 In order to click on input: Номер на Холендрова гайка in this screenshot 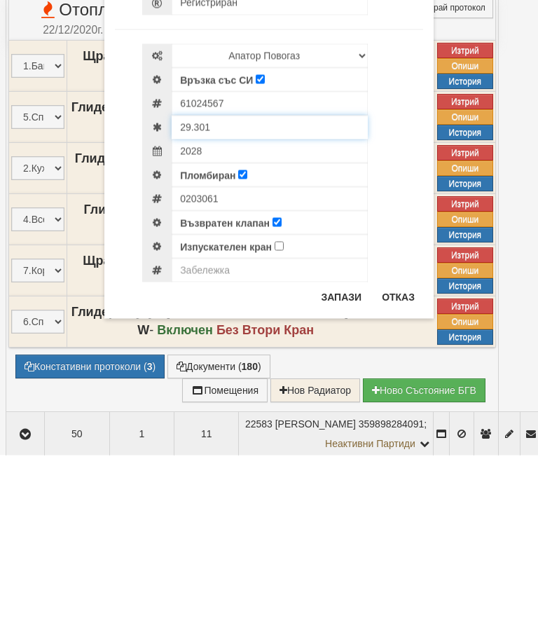, I will do `click(270, 380)`.